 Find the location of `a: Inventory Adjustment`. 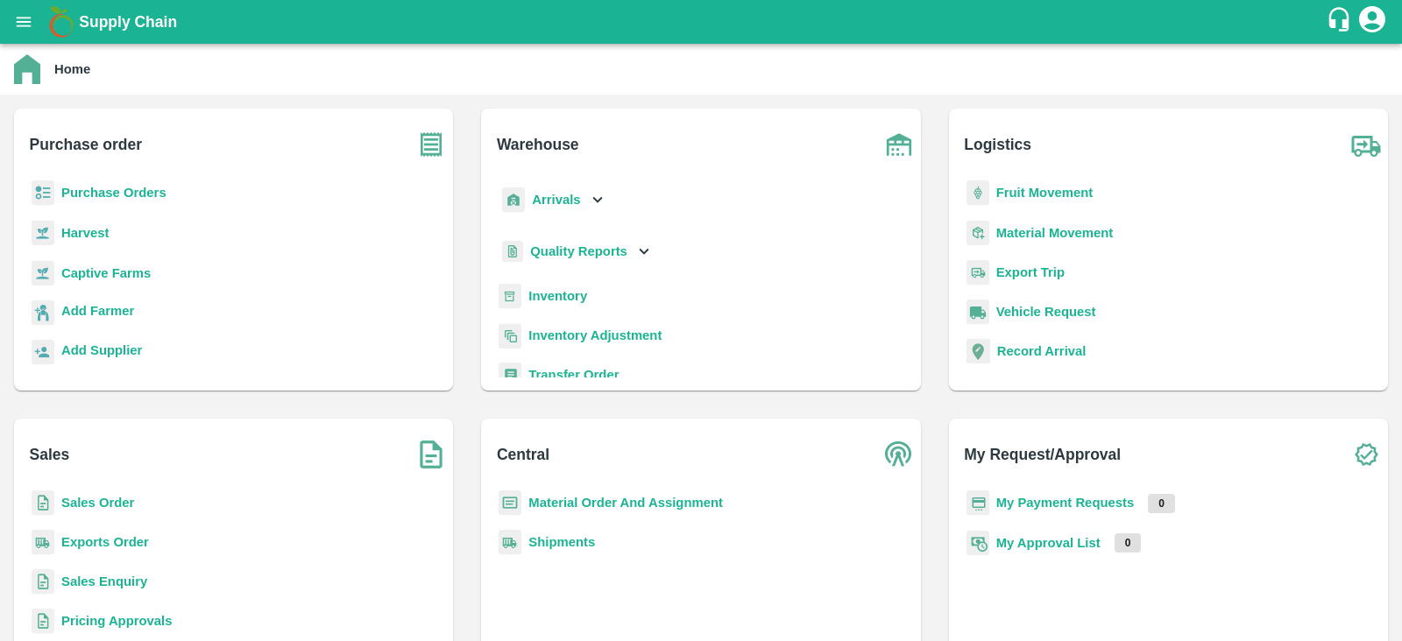

a: Inventory Adjustment is located at coordinates (595, 336).